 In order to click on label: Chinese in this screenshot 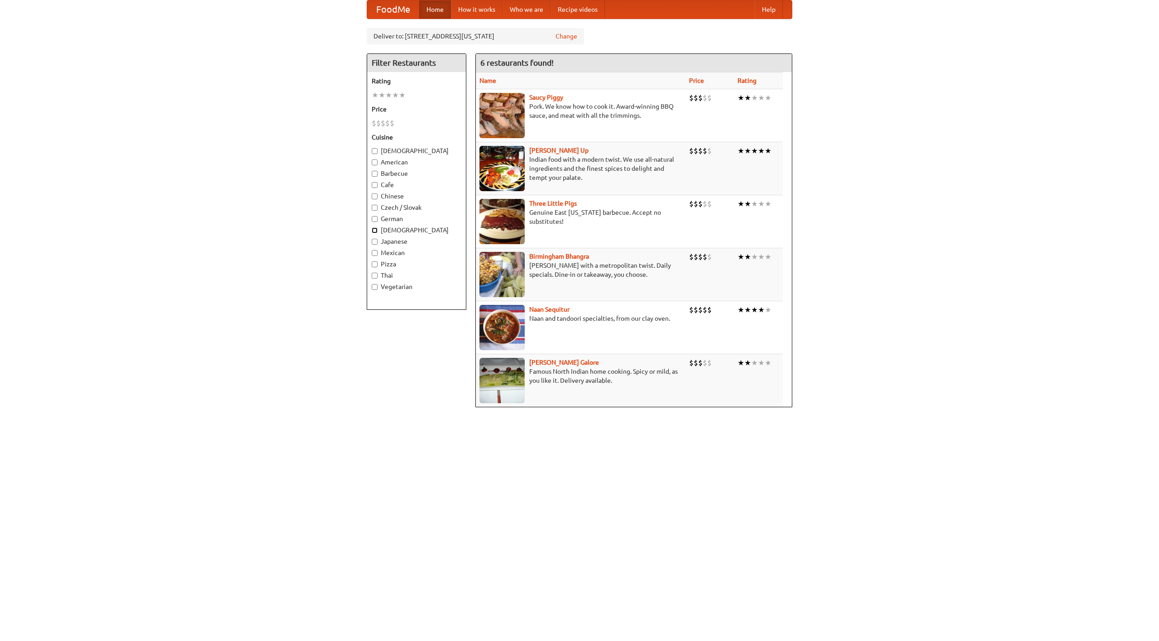, I will do `click(417, 196)`.